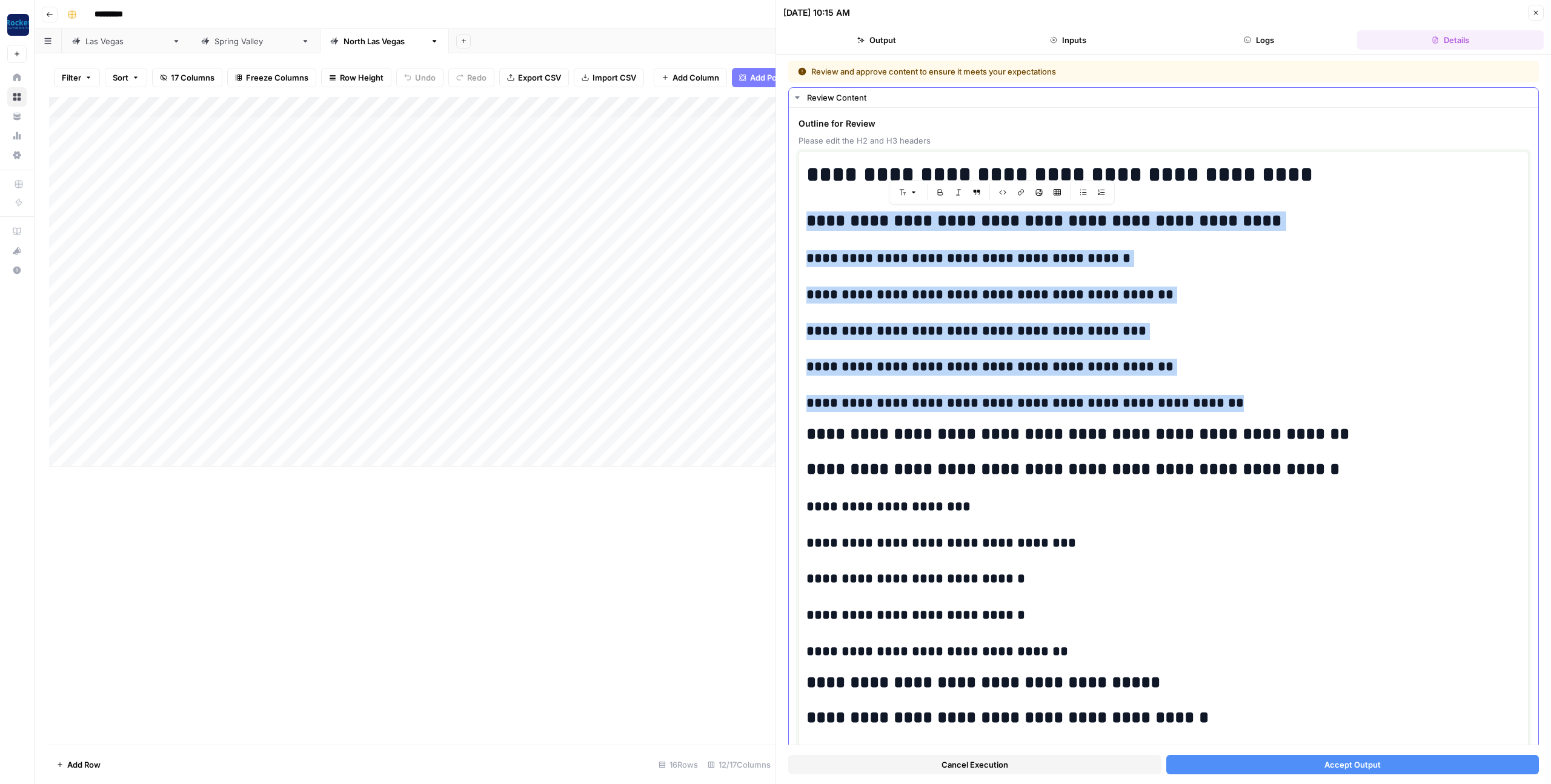 This screenshot has height=784, width=1551. I want to click on span: Cancel Execution, so click(975, 764).